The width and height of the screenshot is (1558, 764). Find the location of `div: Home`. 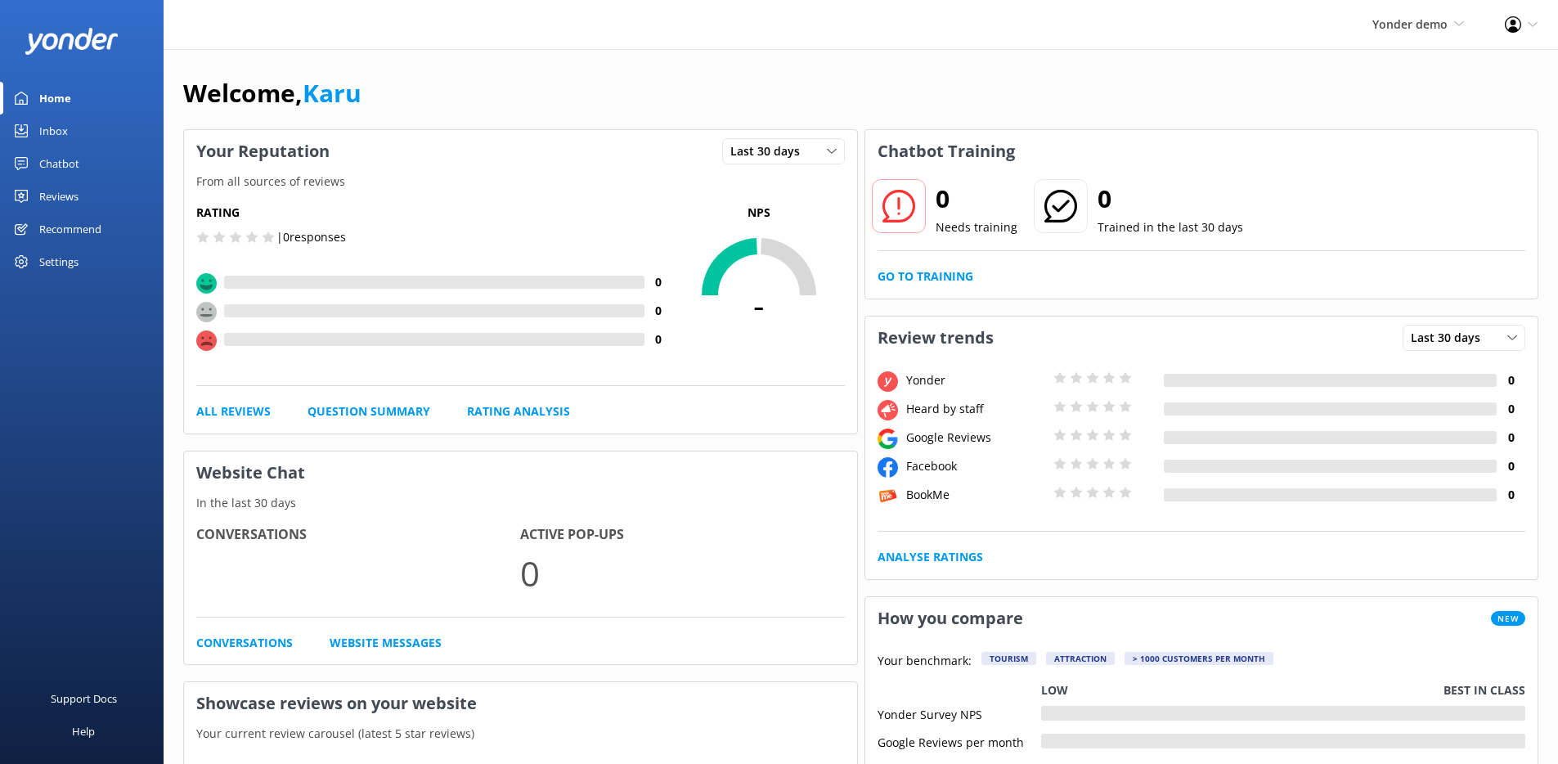

div: Home is located at coordinates (55, 98).